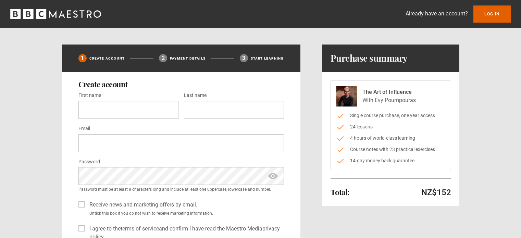 The image size is (521, 238). What do you see at coordinates (195, 96) in the screenshot?
I see `label: Last name` at bounding box center [195, 96].